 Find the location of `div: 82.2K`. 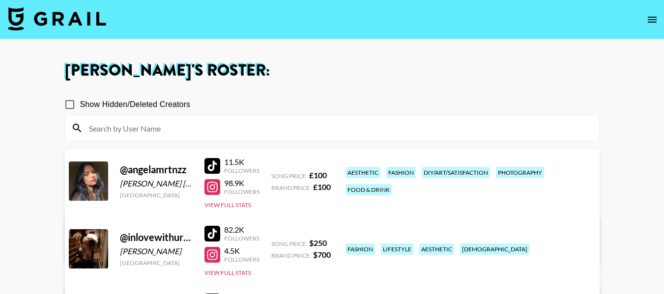

div: 82.2K is located at coordinates (242, 230).